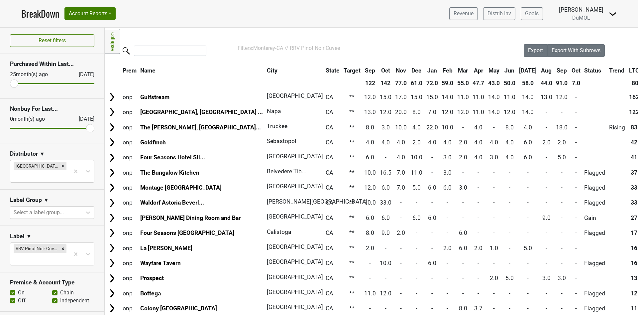  What do you see at coordinates (447, 112) in the screenshot?
I see `span: 12.0` at bounding box center [447, 112].